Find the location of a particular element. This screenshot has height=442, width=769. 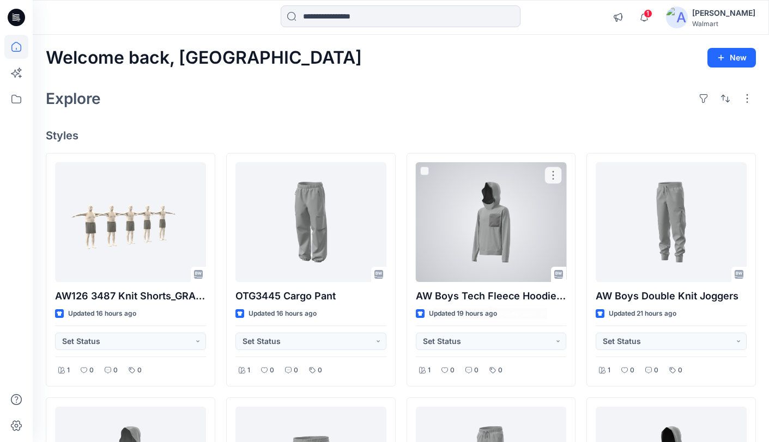

a: AW Boys Double Knit Joggers is located at coordinates (670, 222).